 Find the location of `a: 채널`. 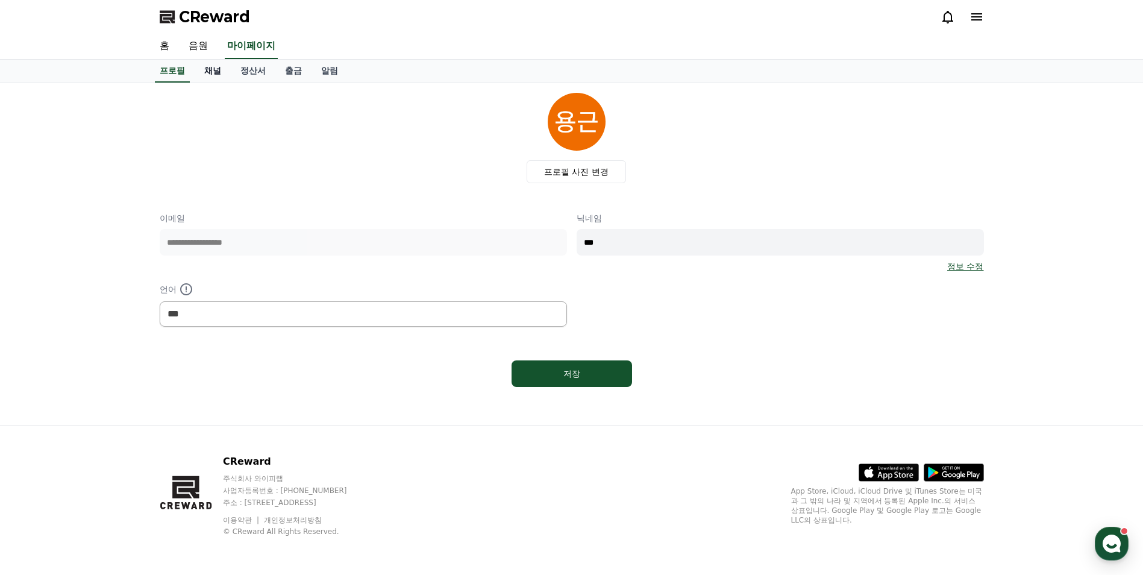

a: 채널 is located at coordinates (213, 71).